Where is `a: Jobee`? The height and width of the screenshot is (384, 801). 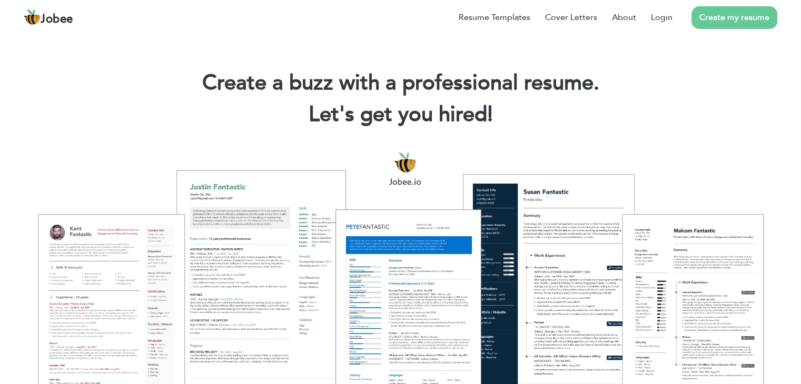
a: Jobee is located at coordinates (48, 17).